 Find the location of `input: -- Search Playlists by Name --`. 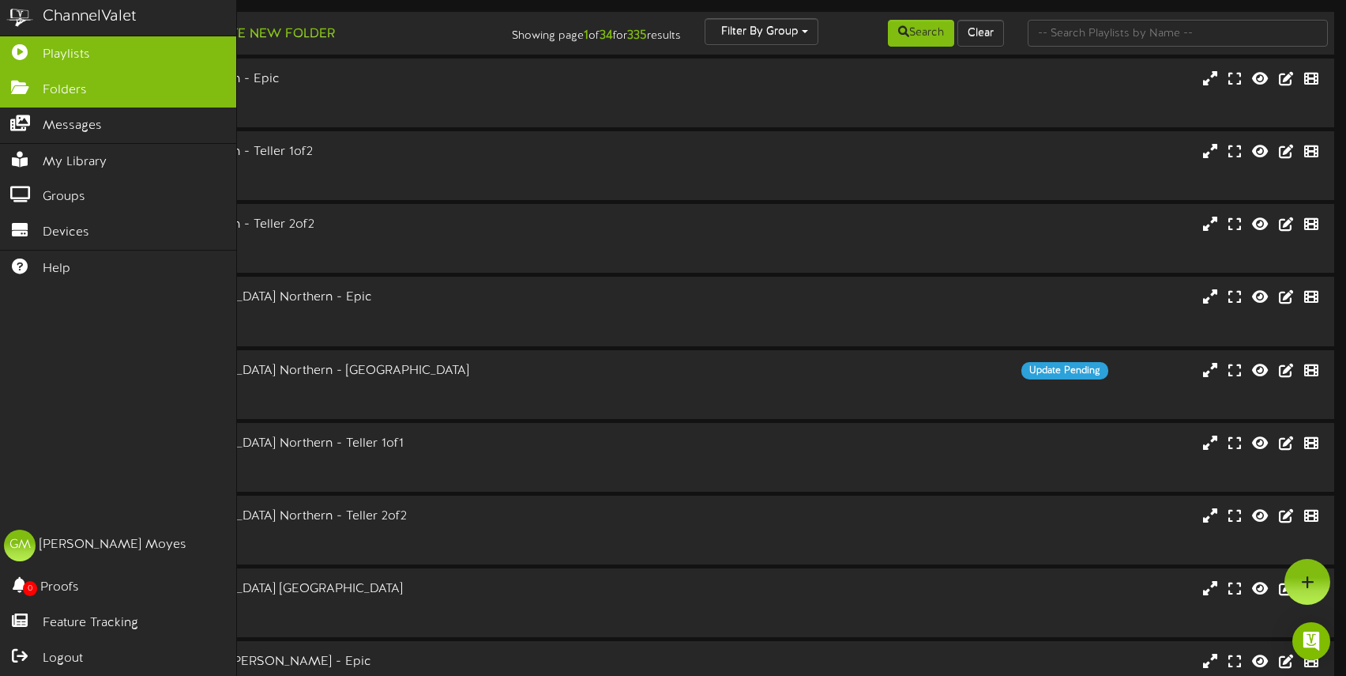

input: -- Search Playlists by Name -- is located at coordinates (1178, 33).